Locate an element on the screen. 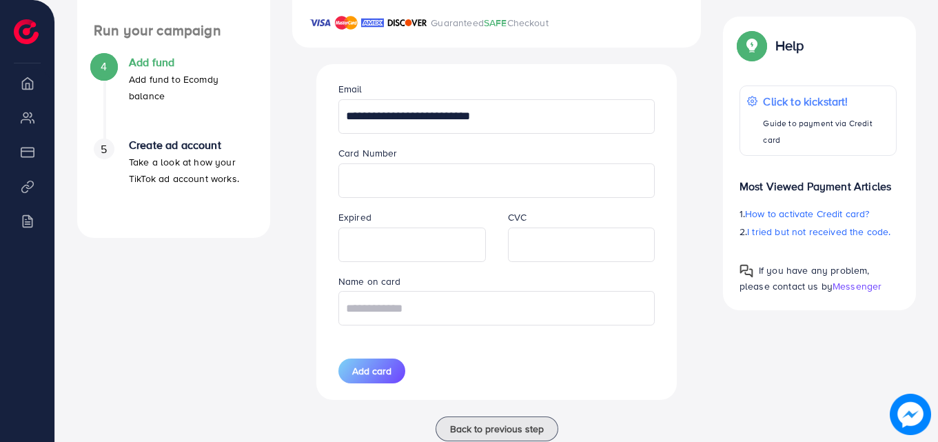 This screenshot has width=938, height=442. p: 1. is located at coordinates (818, 214).